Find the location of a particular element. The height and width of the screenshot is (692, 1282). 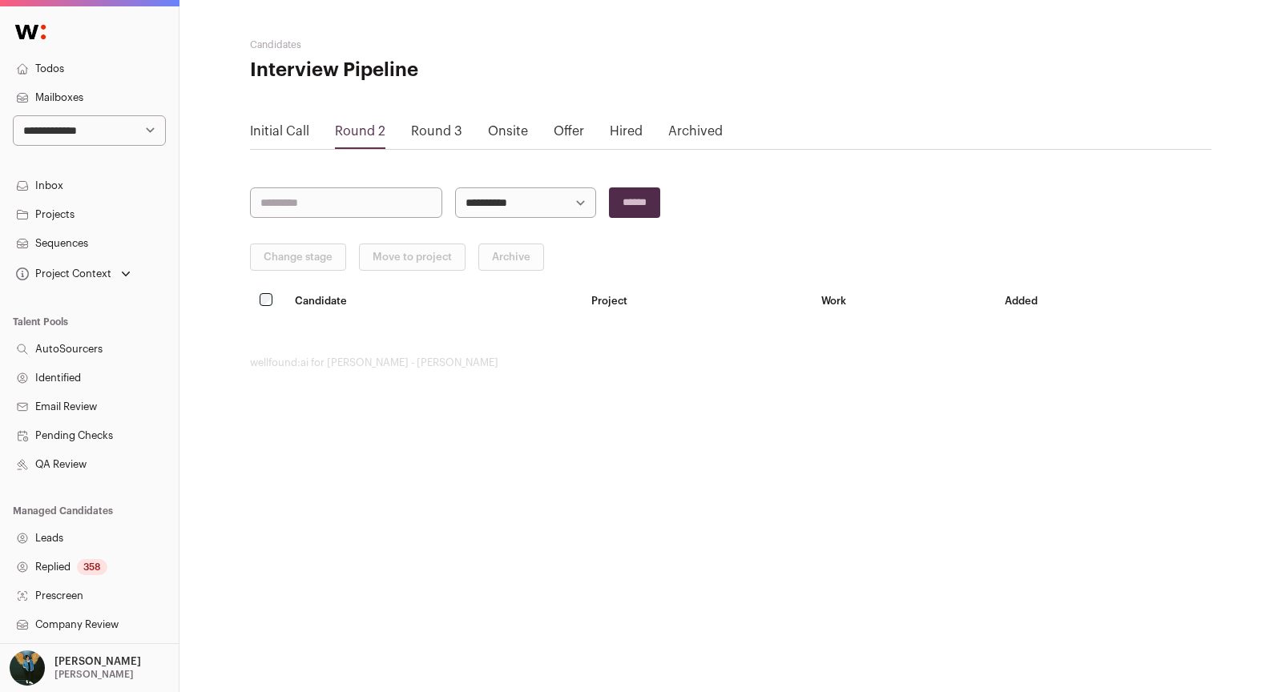

img: 12031951-medium_jpg is located at coordinates (27, 668).